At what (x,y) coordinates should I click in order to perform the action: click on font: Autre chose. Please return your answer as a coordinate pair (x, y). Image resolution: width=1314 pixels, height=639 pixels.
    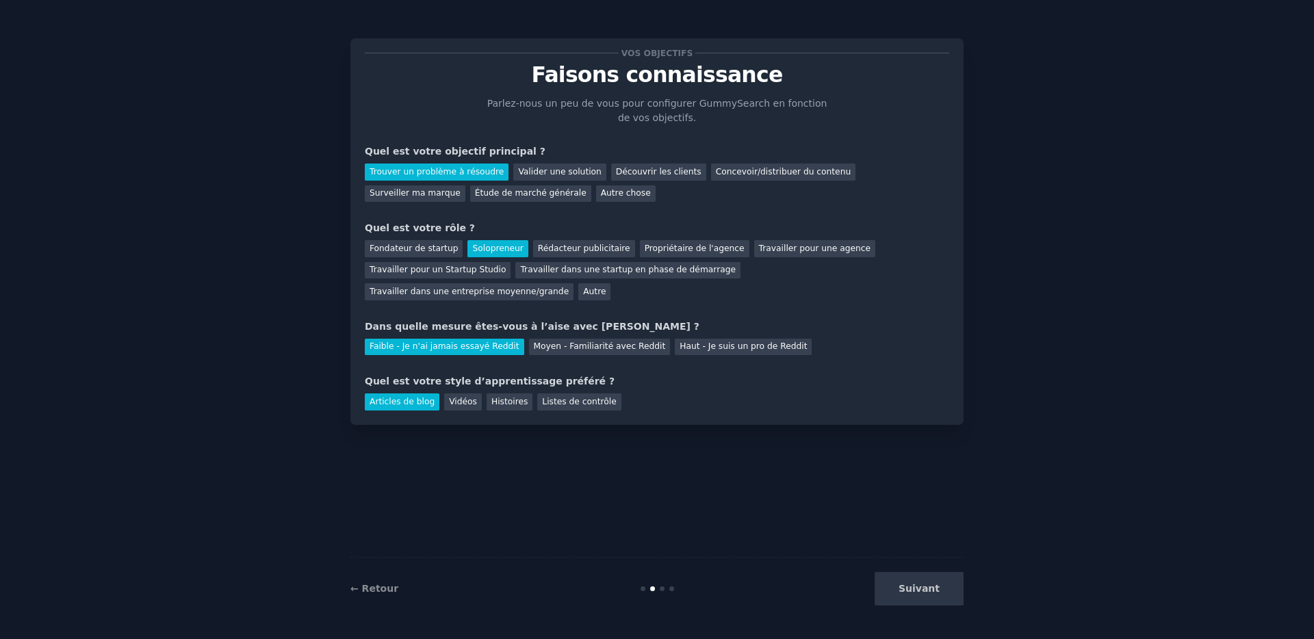
    Looking at the image, I should click on (626, 193).